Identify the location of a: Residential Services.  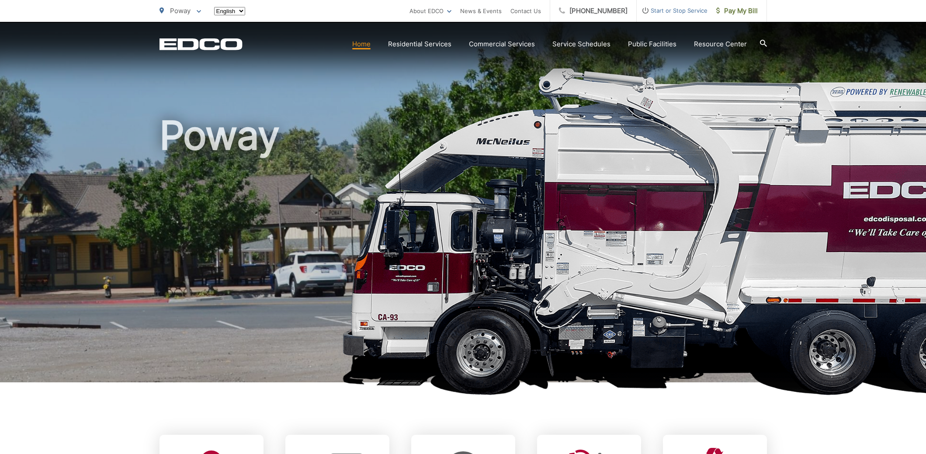
(420, 44).